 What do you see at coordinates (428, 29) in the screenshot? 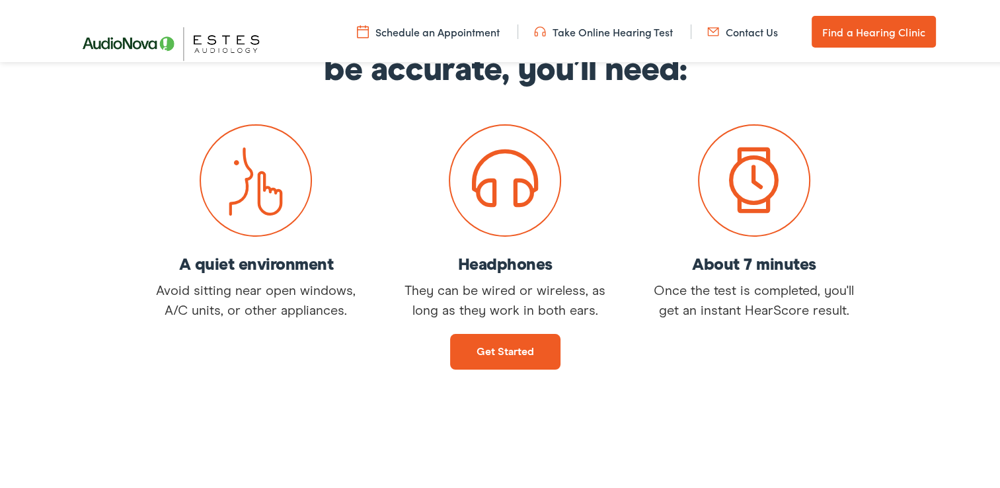
I see `a: Schedule an Appointment` at bounding box center [428, 29].